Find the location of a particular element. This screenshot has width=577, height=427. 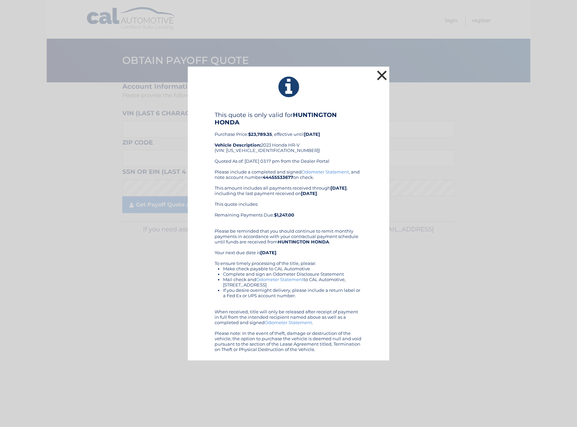

b: $23,789.35 is located at coordinates (260, 134).